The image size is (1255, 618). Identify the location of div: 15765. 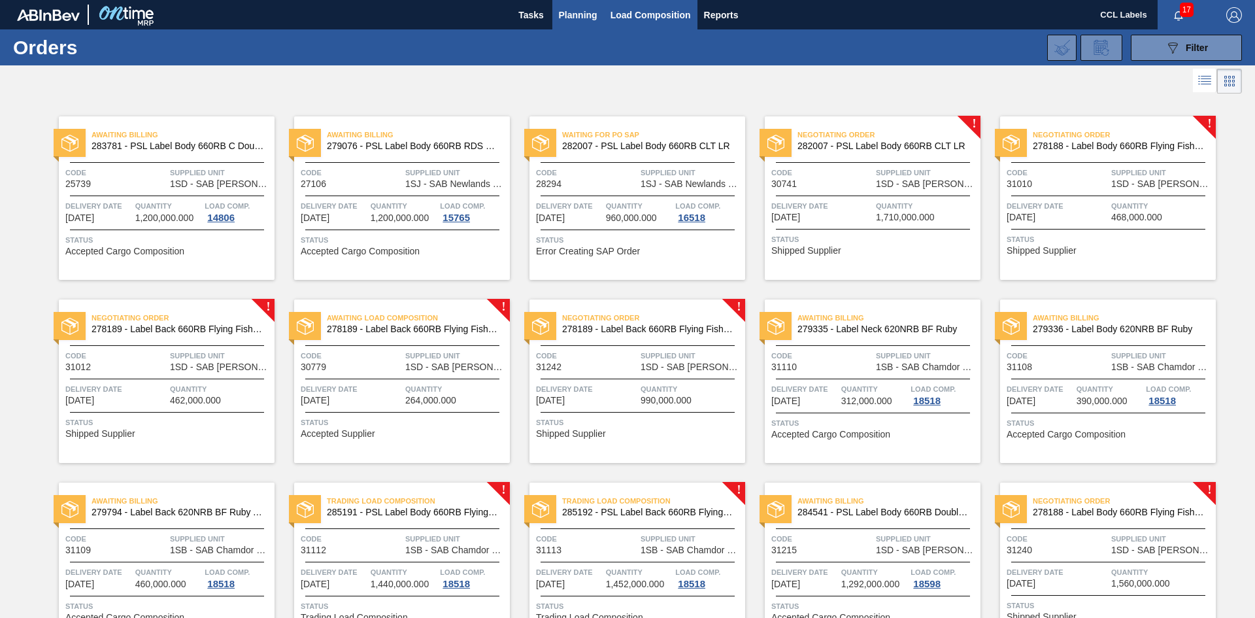
(456, 218).